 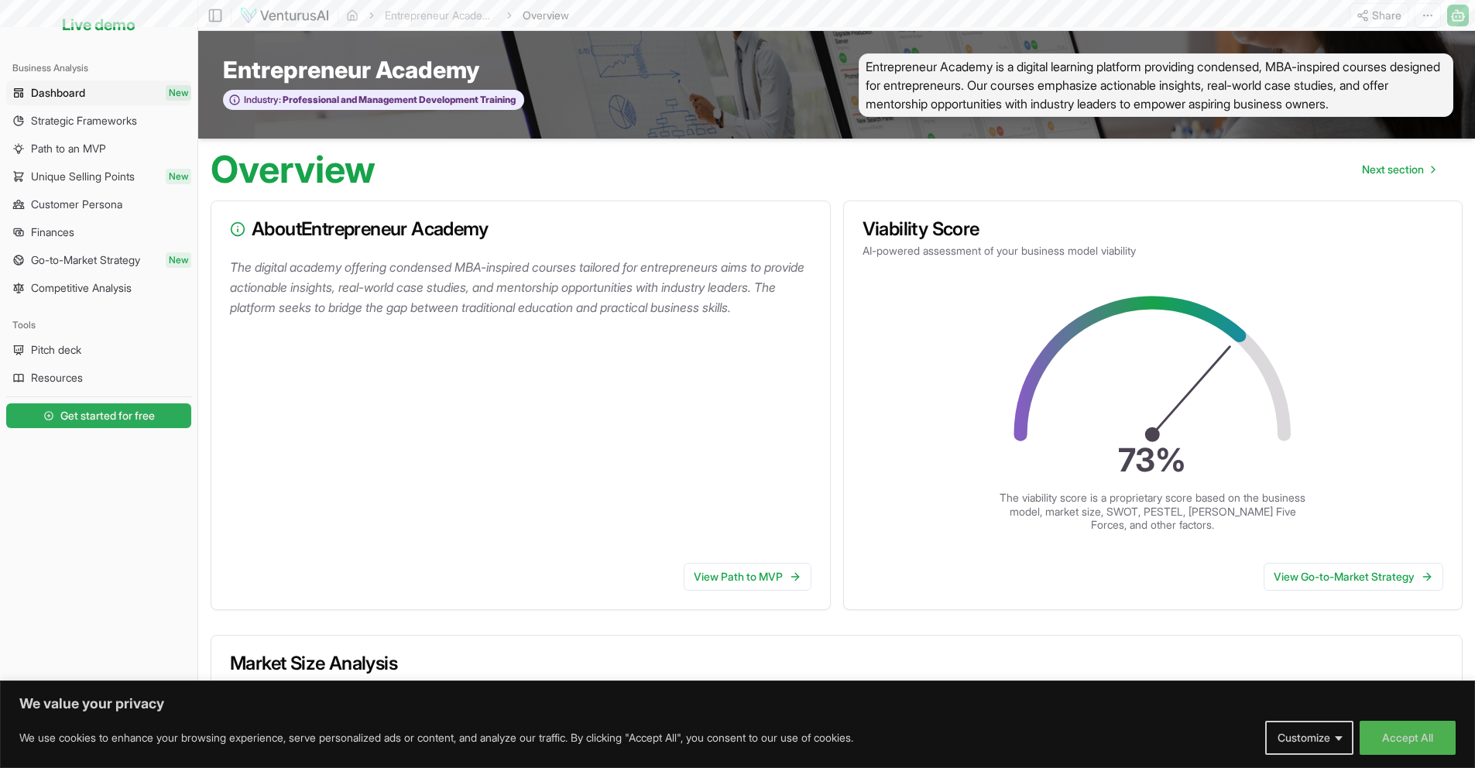 What do you see at coordinates (98, 350) in the screenshot?
I see `a: Pitch deck` at bounding box center [98, 350].